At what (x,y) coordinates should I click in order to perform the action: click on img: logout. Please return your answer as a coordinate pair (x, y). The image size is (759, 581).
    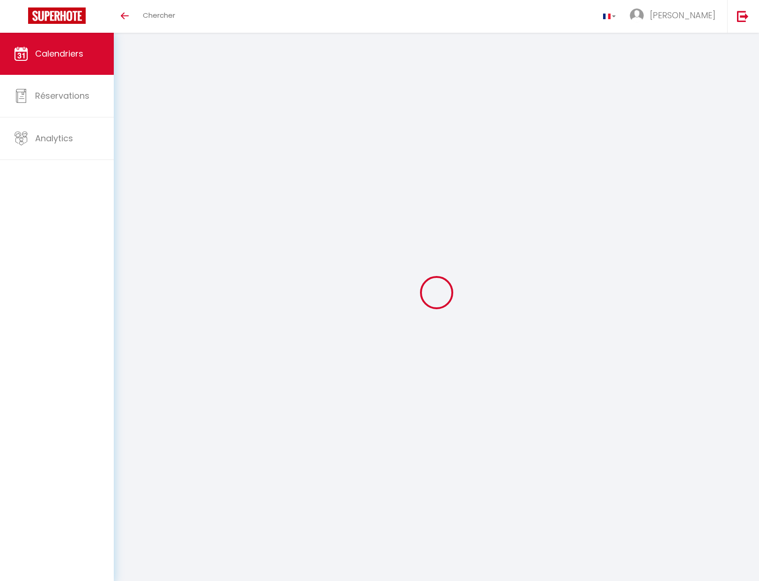
    Looking at the image, I should click on (742, 16).